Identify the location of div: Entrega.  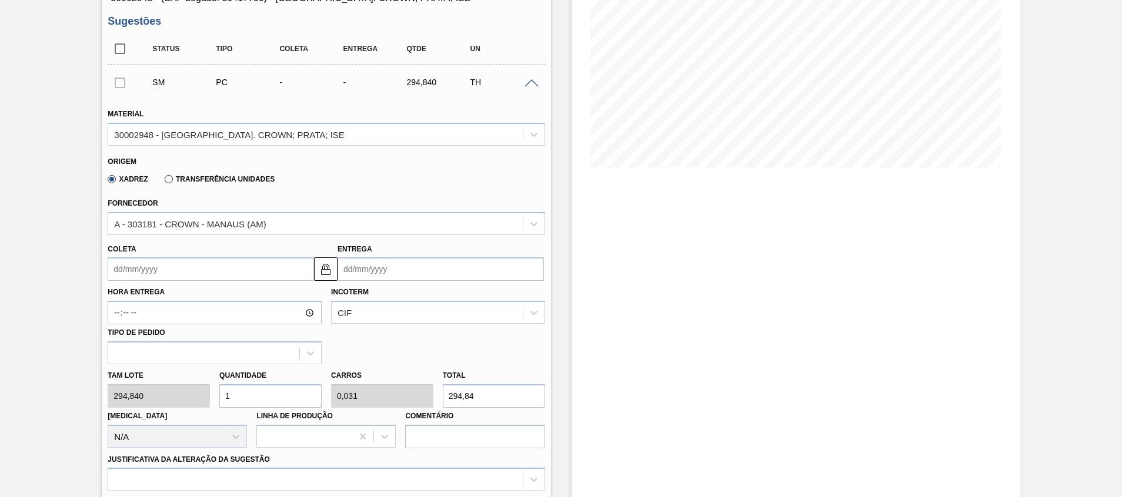
(375, 49).